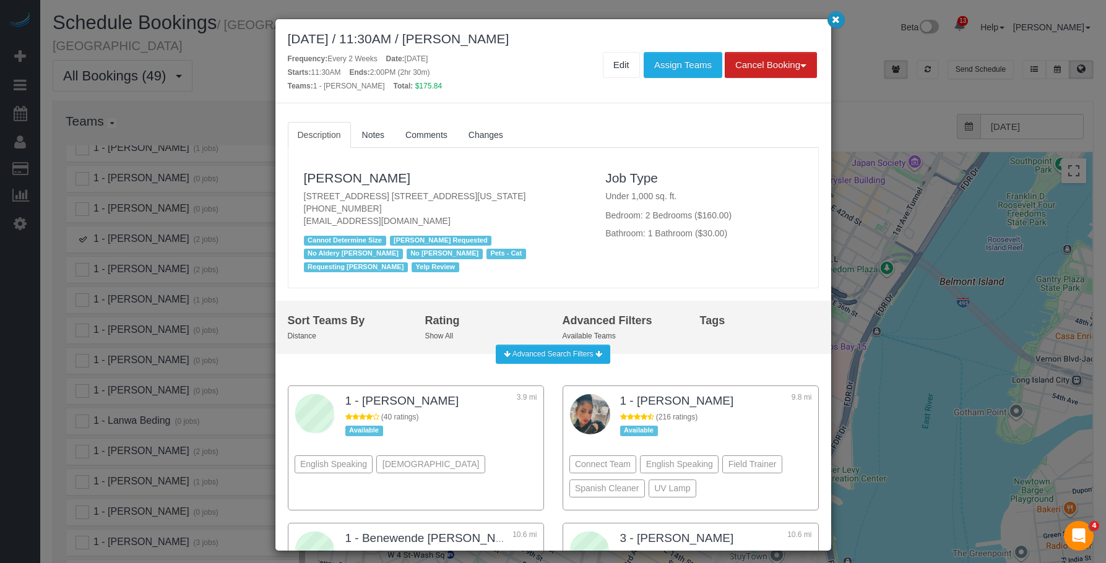 Image resolution: width=1106 pixels, height=563 pixels. What do you see at coordinates (553, 354) in the screenshot?
I see `button: Advanced Search Filters` at bounding box center [553, 354].